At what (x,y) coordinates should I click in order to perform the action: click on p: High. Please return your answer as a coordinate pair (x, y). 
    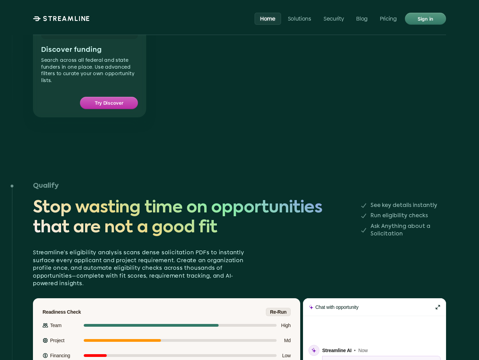
    Looking at the image, I should click on (285, 325).